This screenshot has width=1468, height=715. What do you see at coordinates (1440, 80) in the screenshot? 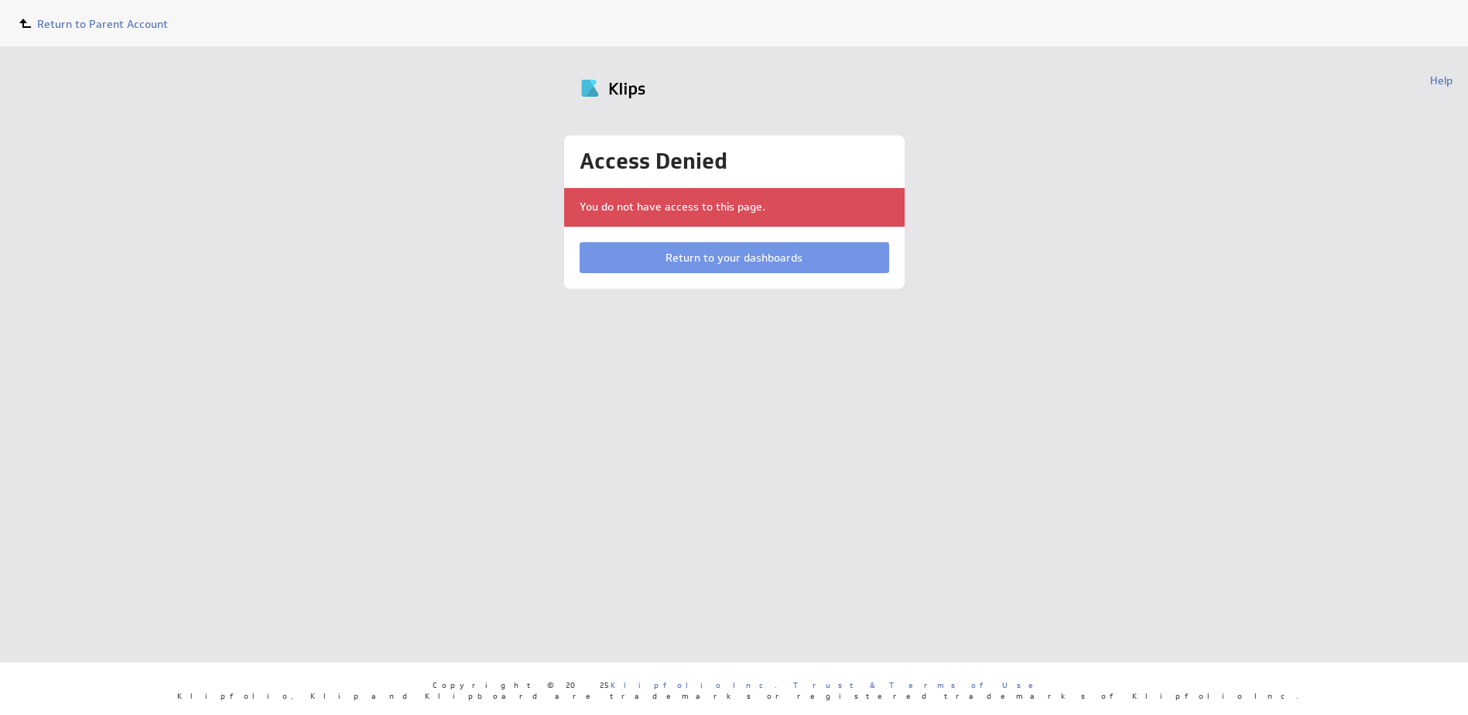
I see `a: Help` at bounding box center [1440, 80].